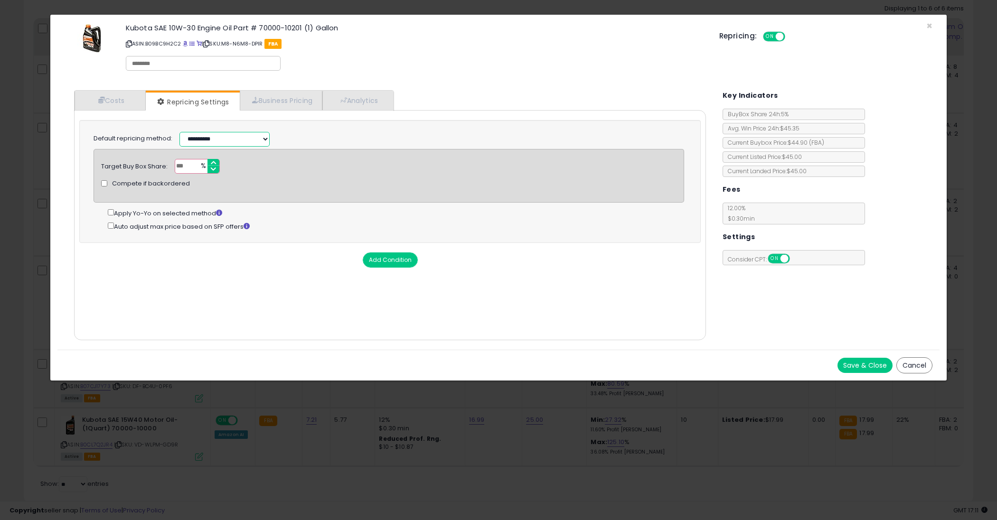 The width and height of the screenshot is (997, 520). I want to click on span: FBA, so click(273, 44).